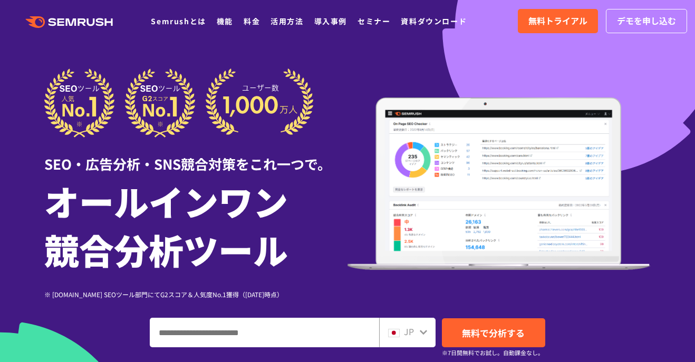 Image resolution: width=695 pixels, height=362 pixels. Describe the element at coordinates (647, 21) in the screenshot. I see `span: デモを申し込む` at that location.